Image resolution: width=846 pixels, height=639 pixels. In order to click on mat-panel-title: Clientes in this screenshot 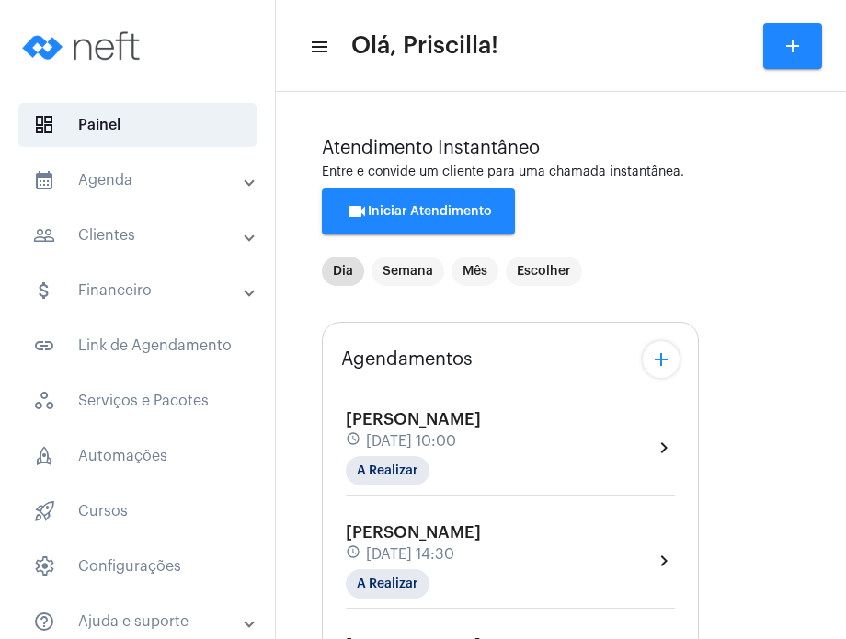, I will do `click(139, 235)`.